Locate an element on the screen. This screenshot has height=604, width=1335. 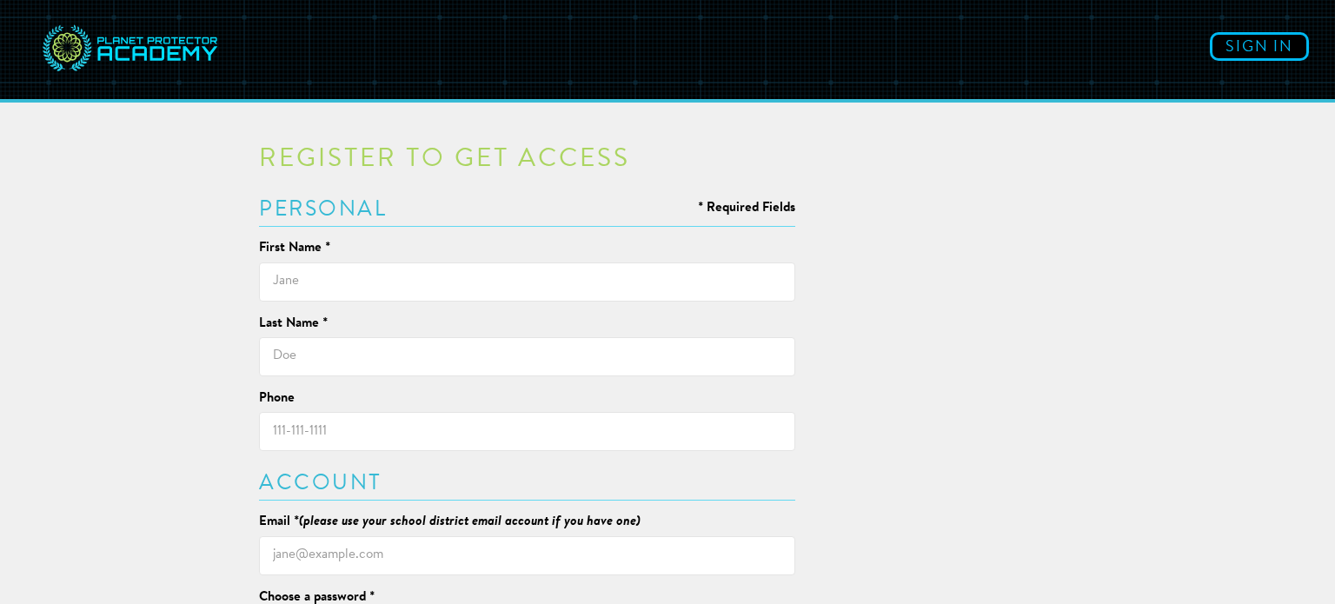
h2: Register to get access is located at coordinates (527, 160).